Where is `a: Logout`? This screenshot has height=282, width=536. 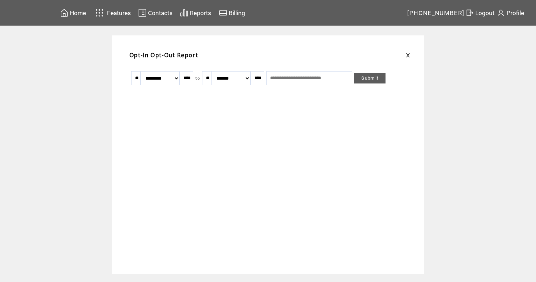 a: Logout is located at coordinates (480, 13).